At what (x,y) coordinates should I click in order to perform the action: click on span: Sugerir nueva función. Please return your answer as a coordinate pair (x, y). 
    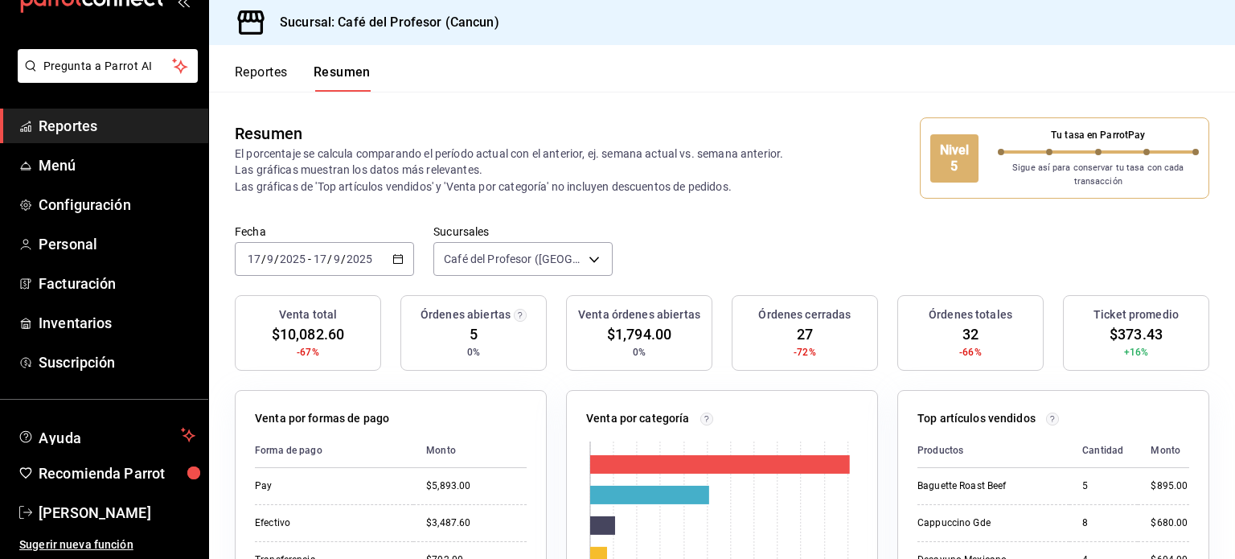
    Looking at the image, I should click on (107, 544).